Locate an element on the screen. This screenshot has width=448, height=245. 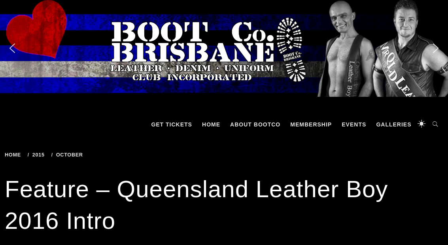
a: About BootCo is located at coordinates (255, 124).